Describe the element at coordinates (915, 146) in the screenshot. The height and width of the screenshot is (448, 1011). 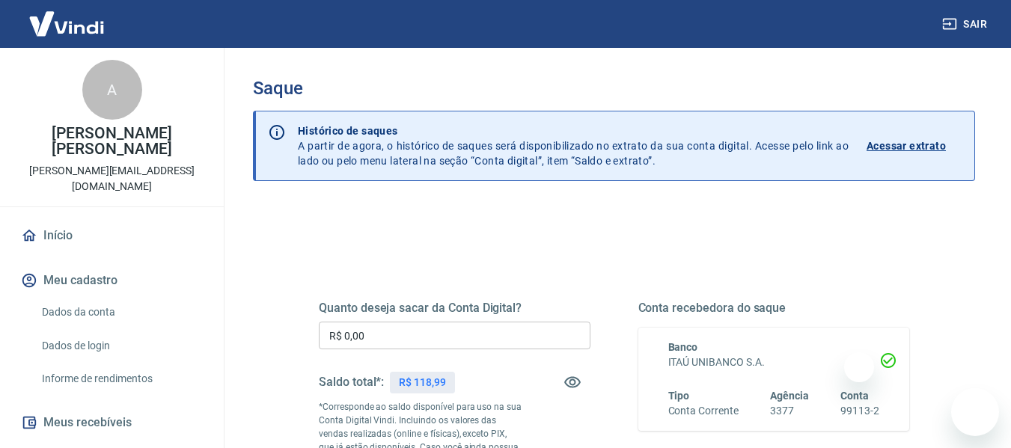
I see `a: Acessar extrato` at that location.